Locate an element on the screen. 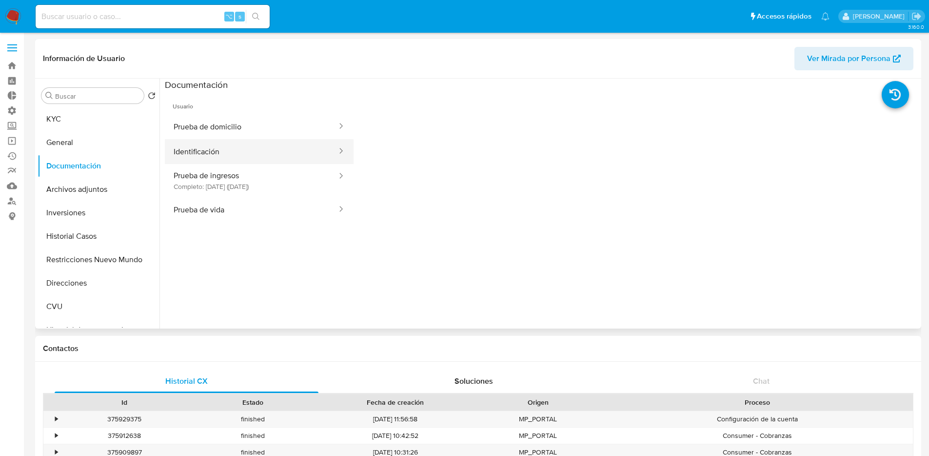  input: Buscar usuario o caso... is located at coordinates (153, 17).